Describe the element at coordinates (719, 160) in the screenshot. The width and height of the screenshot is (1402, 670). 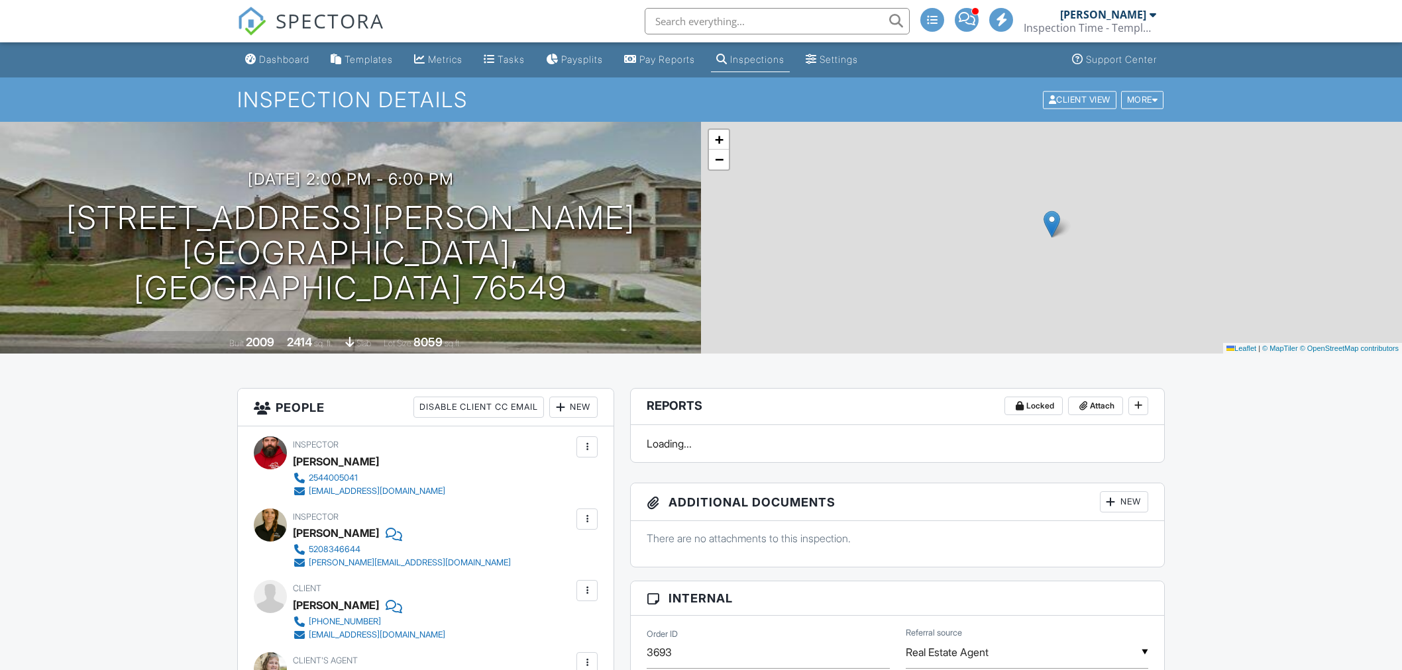
I see `a: Zoom out` at that location.